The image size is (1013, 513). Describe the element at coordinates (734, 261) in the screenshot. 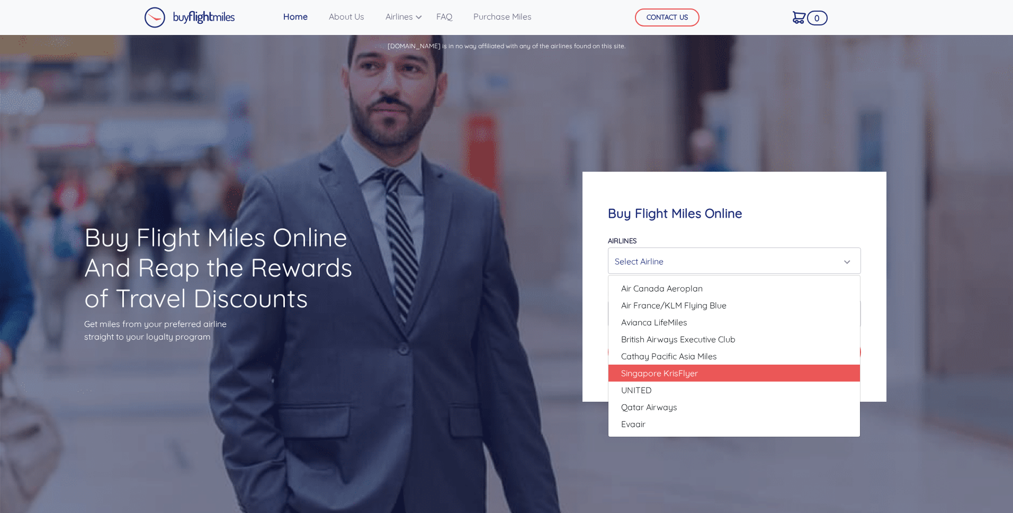

I see `button: Select Airline` at that location.